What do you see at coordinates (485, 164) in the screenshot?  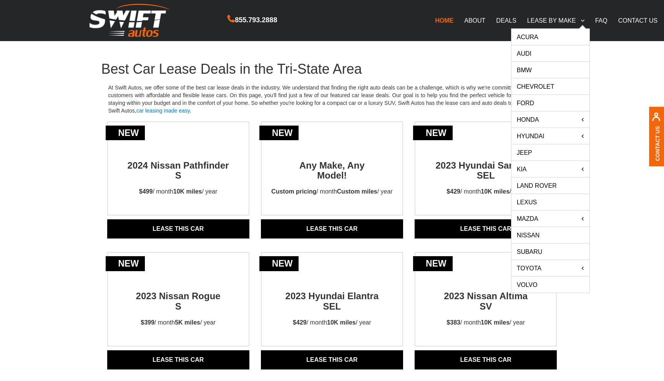 I see `h2: 2023 Hyundai Santa Fe SEL` at bounding box center [485, 164].